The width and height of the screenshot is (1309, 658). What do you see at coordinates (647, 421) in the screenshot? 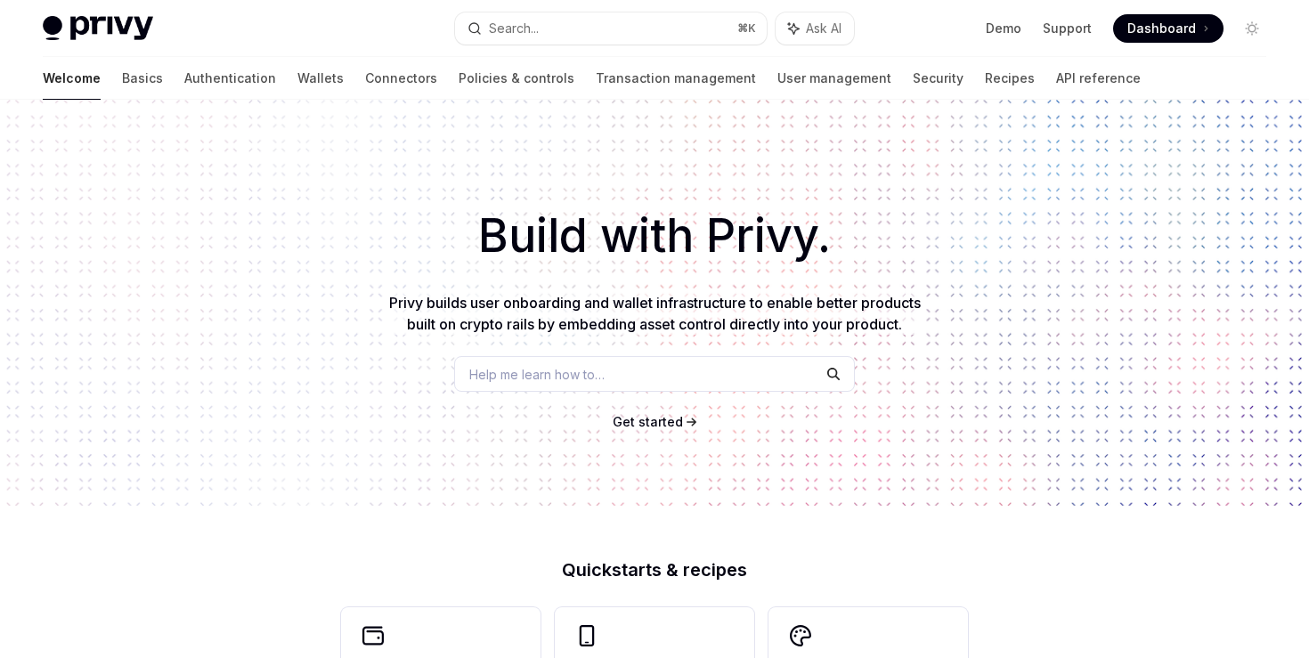
I see `span: Get started` at bounding box center [647, 421].